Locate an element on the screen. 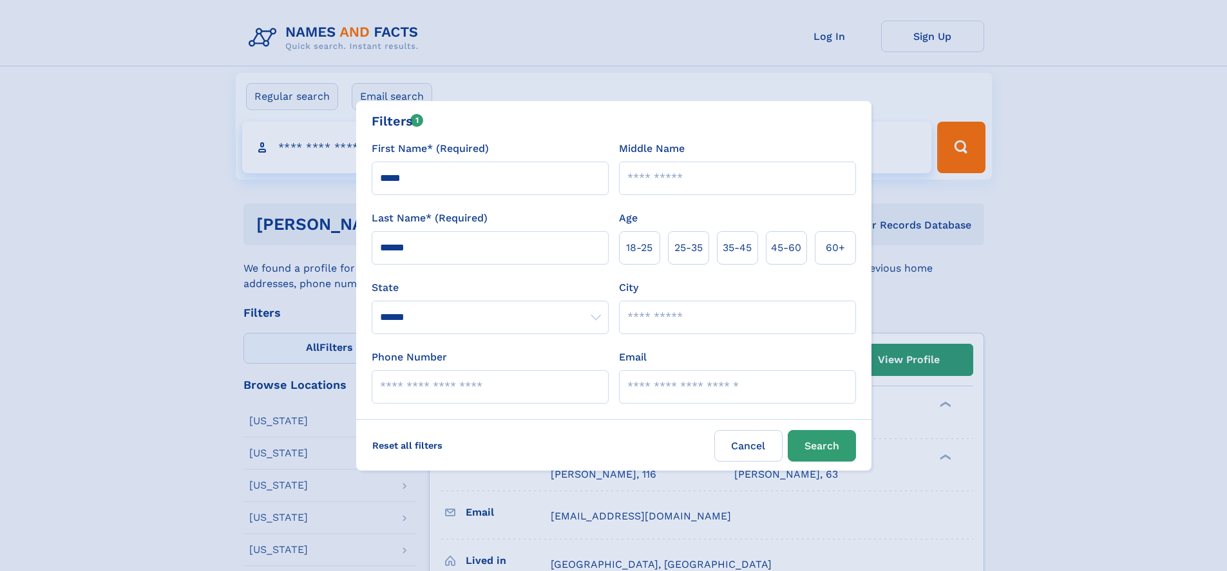 This screenshot has height=571, width=1227. label: Age is located at coordinates (628, 218).